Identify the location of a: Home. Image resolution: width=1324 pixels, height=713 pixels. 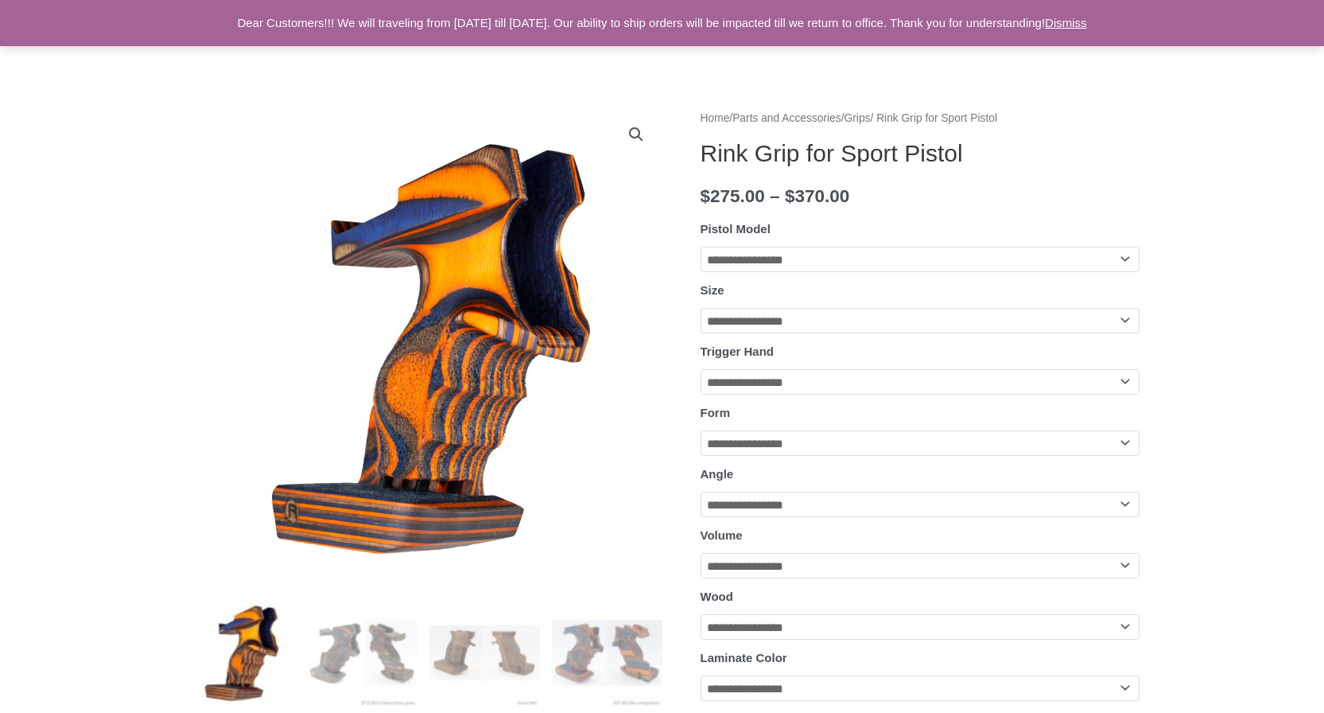
(715, 118).